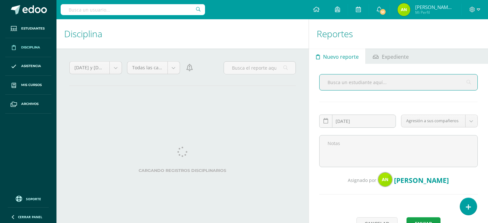 Image resolution: width=488 pixels, height=223 pixels. Describe the element at coordinates (399, 34) in the screenshot. I see `h1: Reportes` at that location.